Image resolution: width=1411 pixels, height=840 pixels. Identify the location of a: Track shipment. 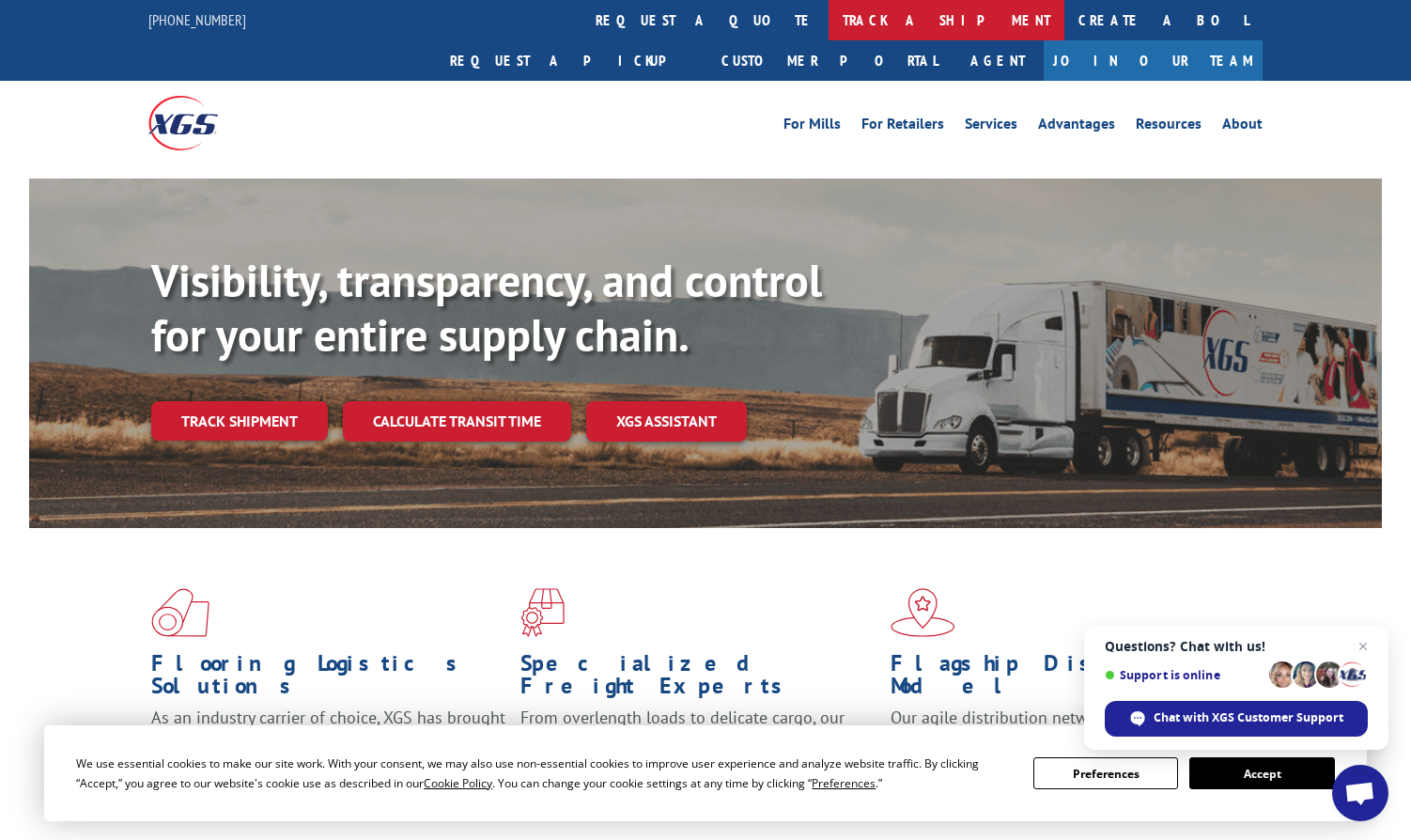
(239, 420).